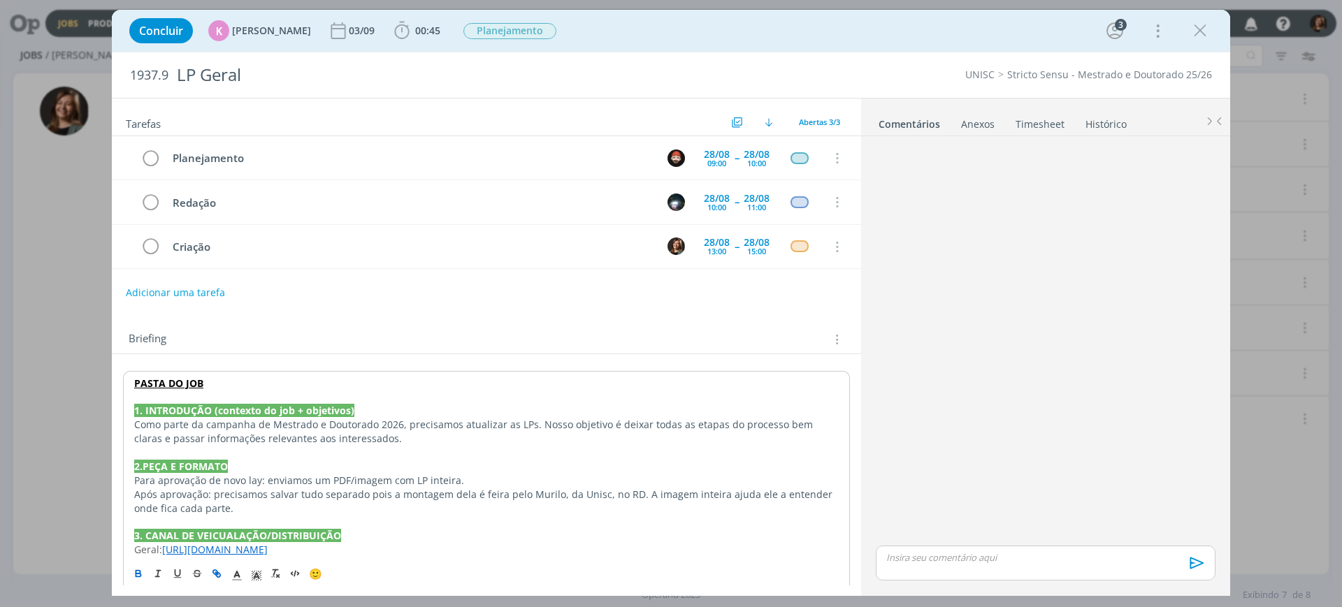 Image resolution: width=1342 pixels, height=607 pixels. What do you see at coordinates (244, 410) in the screenshot?
I see `strong: 1. INTRODUÇÃO (contexto do job + objetivos)` at bounding box center [244, 410].